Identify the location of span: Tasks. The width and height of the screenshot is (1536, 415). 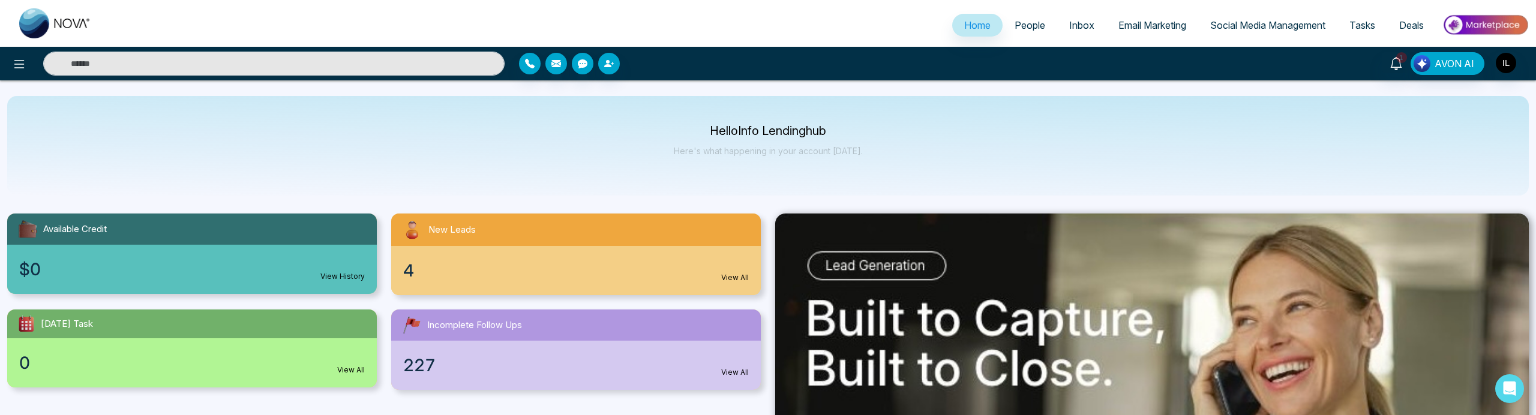
(1362, 25).